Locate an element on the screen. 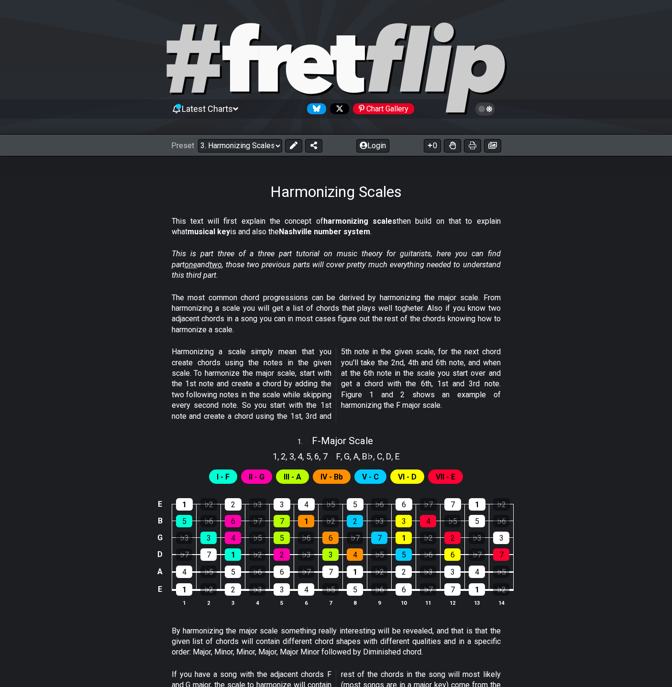  p: By harmonizing the major scale something really interesting will be revealed, and that is that th... is located at coordinates (336, 642).